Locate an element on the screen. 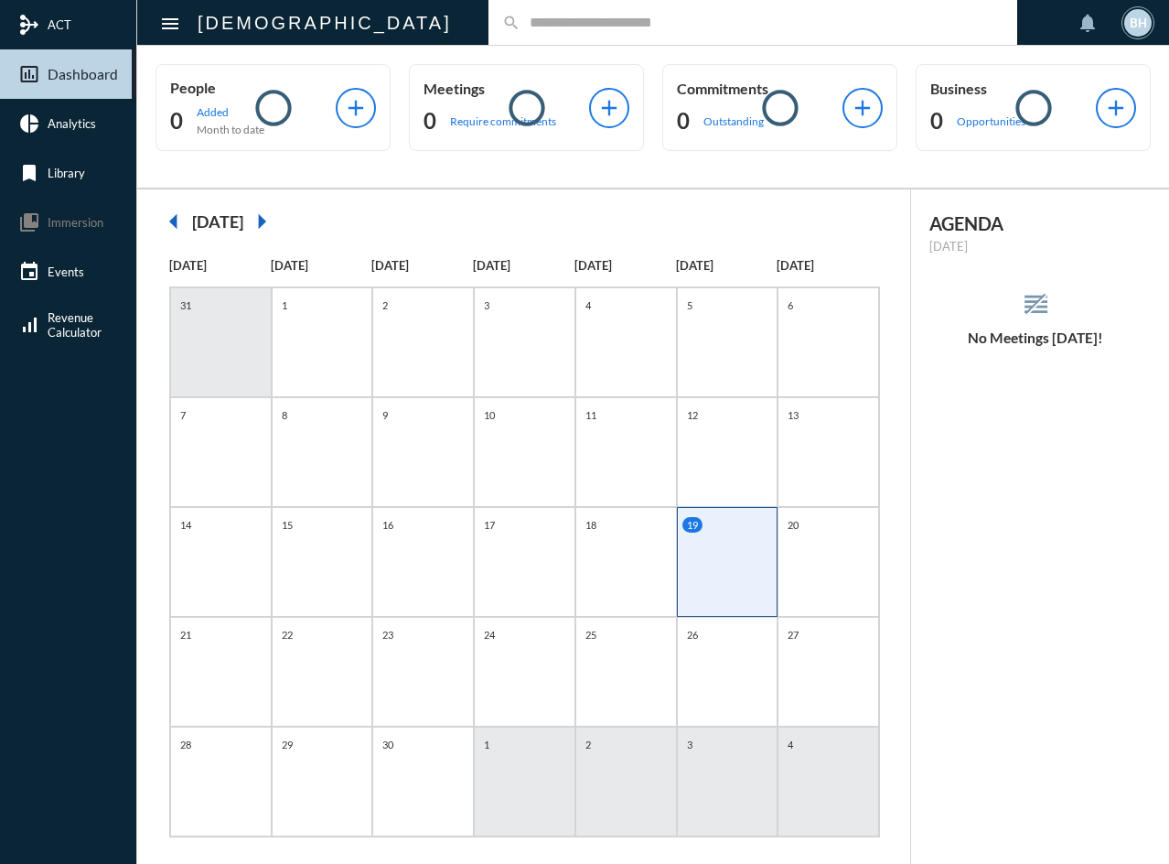 The height and width of the screenshot is (864, 1169). mat-icon: bookmark is located at coordinates (29, 173).